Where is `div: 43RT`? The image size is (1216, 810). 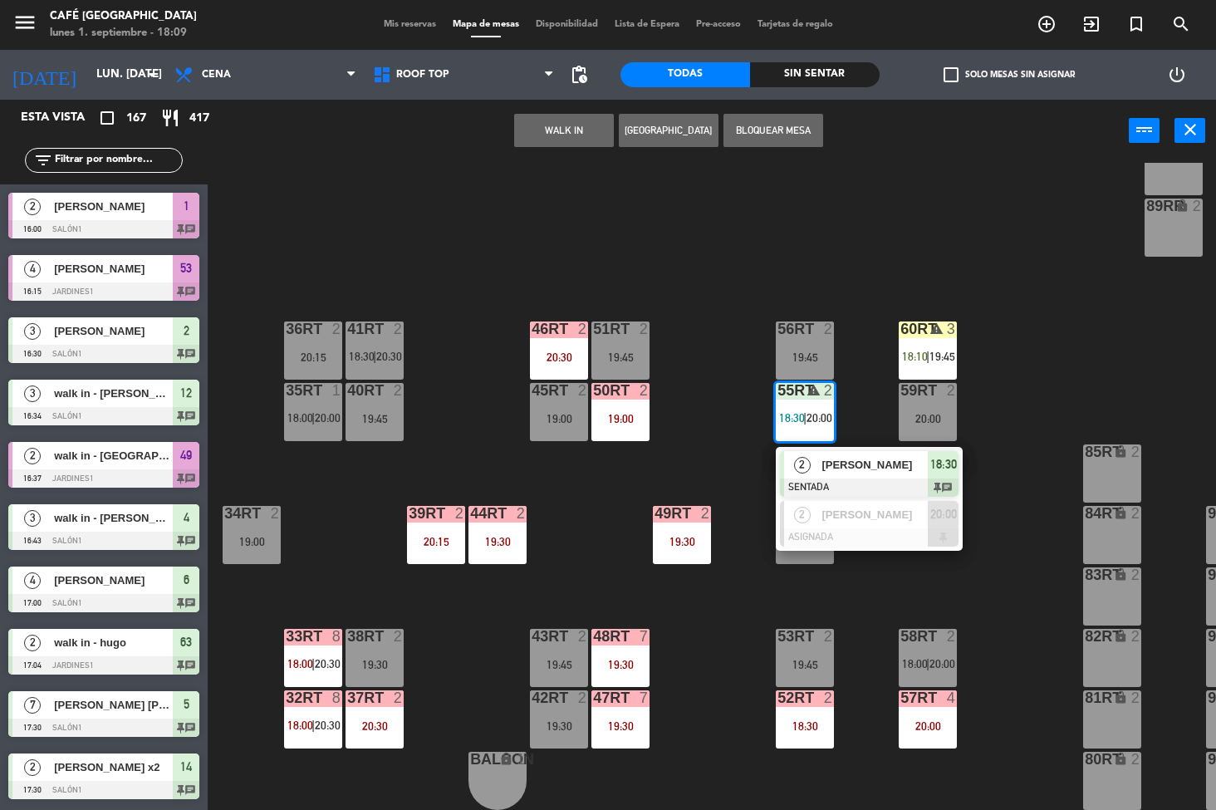
div: 43RT is located at coordinates (532, 636).